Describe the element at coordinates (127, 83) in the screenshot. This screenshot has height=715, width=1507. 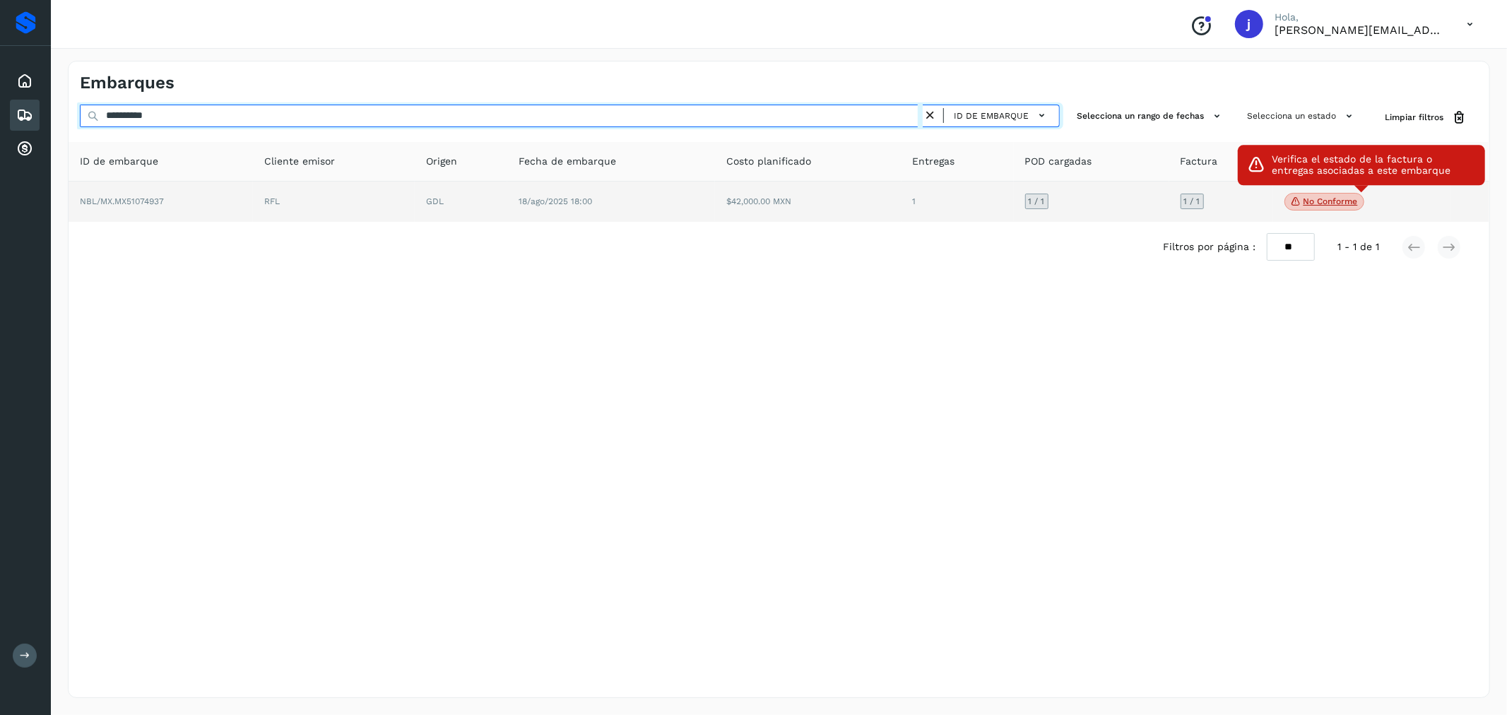
I see `h4: Embarques` at that location.